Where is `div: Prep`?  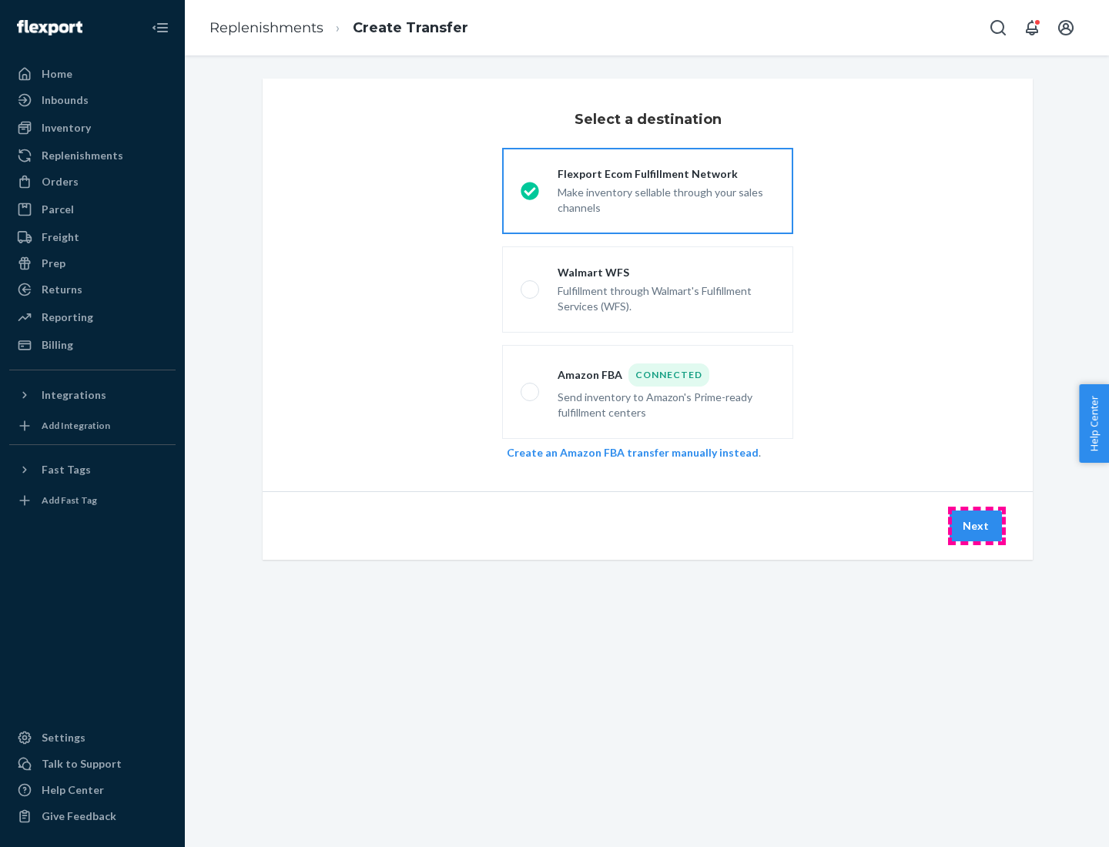 div: Prep is located at coordinates (53, 263).